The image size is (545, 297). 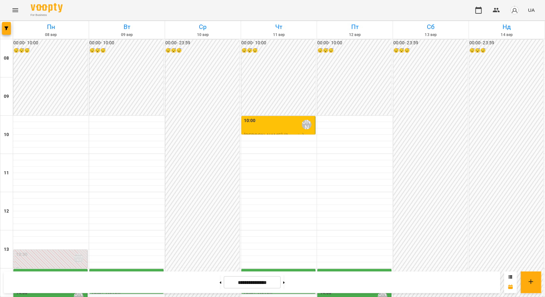 What do you see at coordinates (47, 15) in the screenshot?
I see `span: For Business` at bounding box center [47, 15].